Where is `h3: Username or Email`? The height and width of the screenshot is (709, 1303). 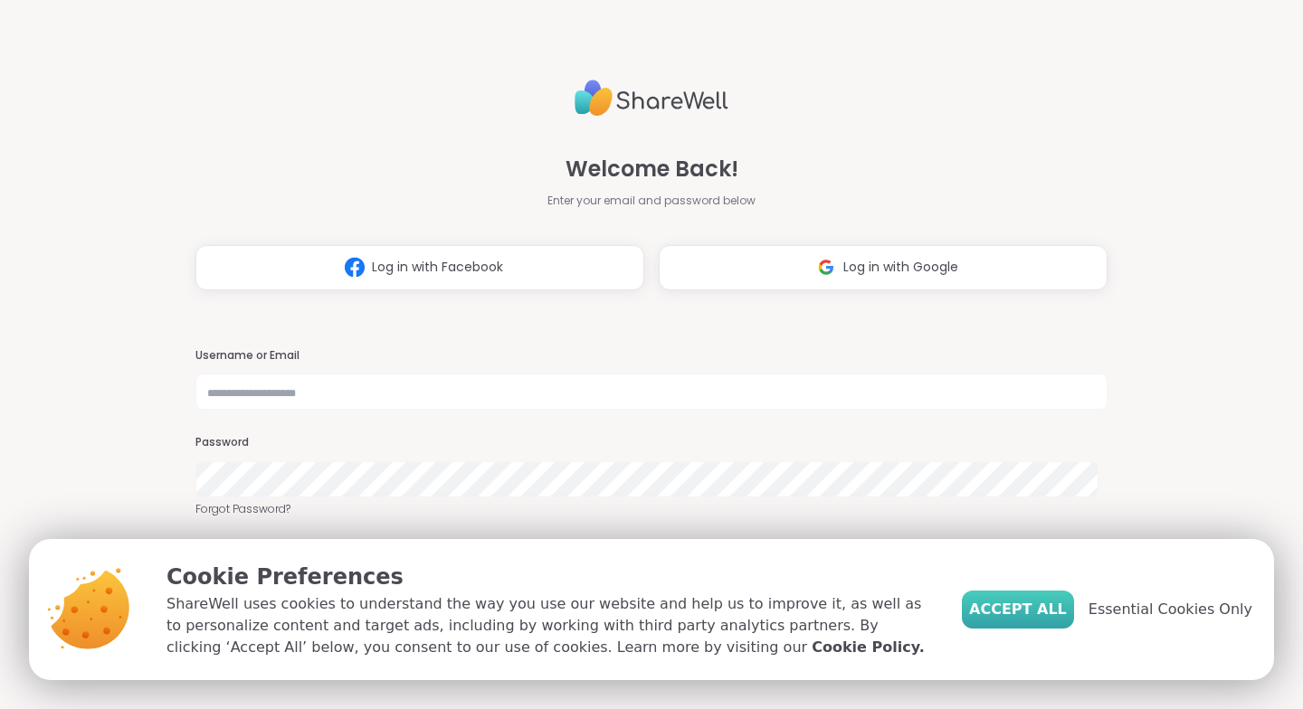
h3: Username or Email is located at coordinates (651, 356).